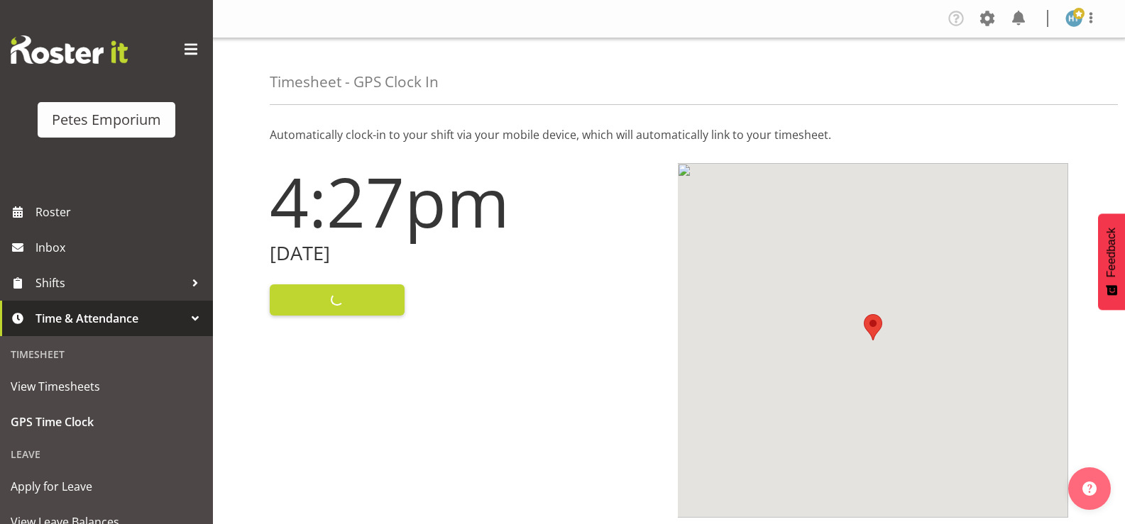 Image resolution: width=1125 pixels, height=524 pixels. Describe the element at coordinates (1074, 18) in the screenshot. I see `img: helena-tomlin701.jpg` at that location.